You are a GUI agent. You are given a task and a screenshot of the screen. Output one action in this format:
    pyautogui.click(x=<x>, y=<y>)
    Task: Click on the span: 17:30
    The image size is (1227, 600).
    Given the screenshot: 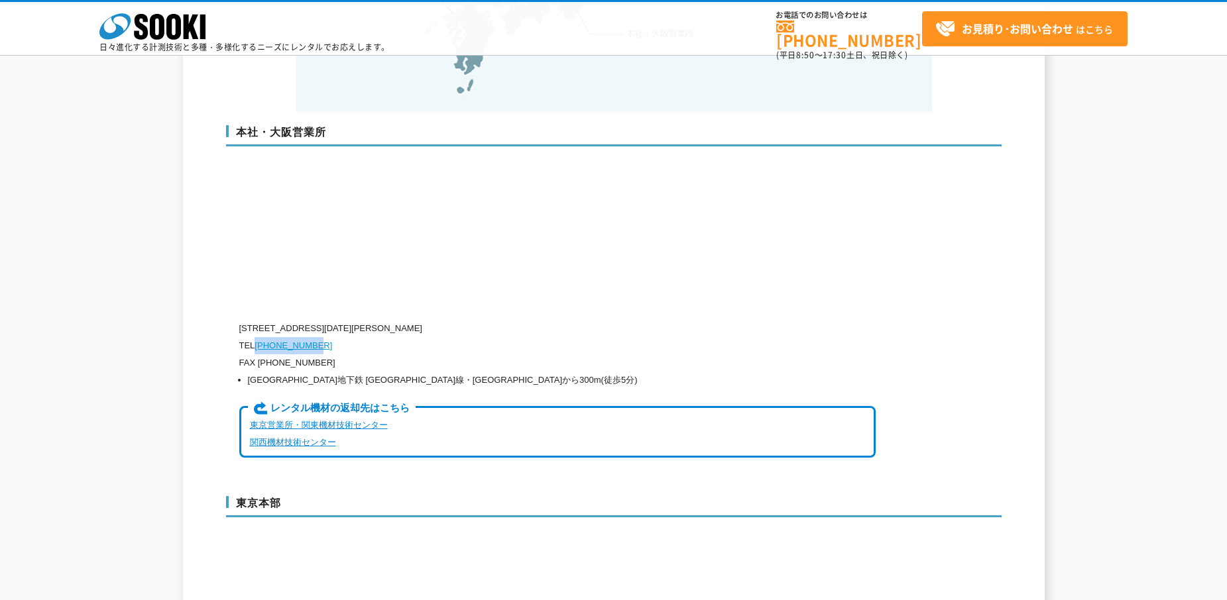 What is the action you would take?
    pyautogui.click(x=834, y=55)
    